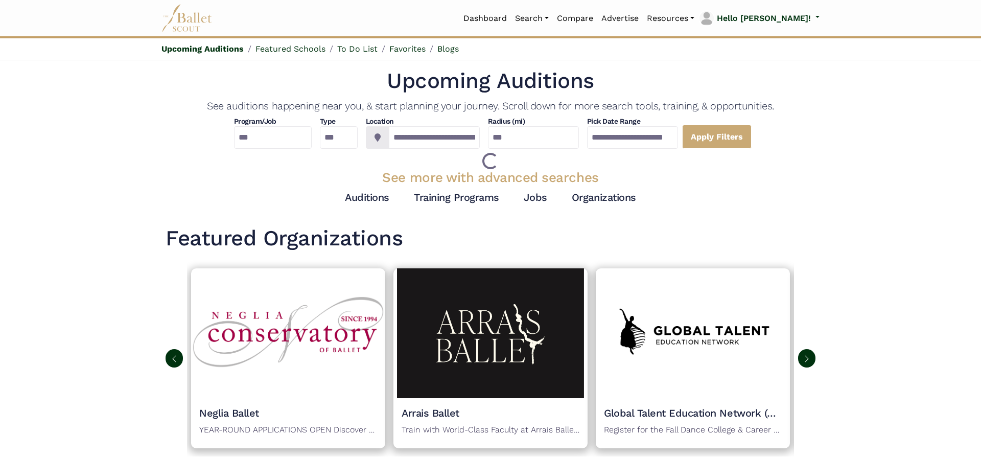  What do you see at coordinates (532, 18) in the screenshot?
I see `a: Search` at bounding box center [532, 18].